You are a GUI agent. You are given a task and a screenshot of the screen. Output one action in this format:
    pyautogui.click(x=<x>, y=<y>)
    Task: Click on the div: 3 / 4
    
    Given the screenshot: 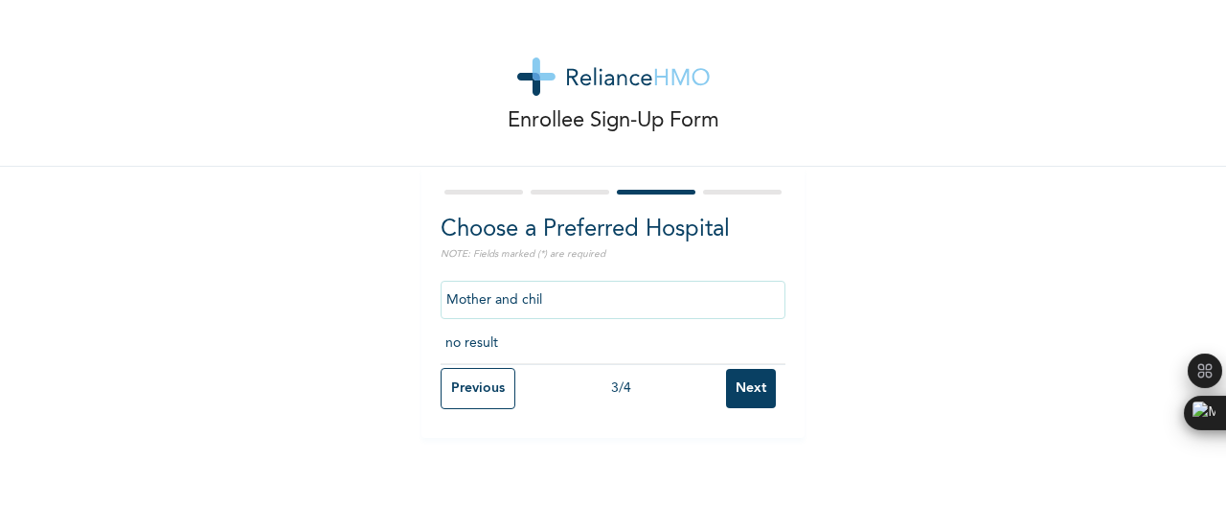 What is the action you would take?
    pyautogui.click(x=621, y=388)
    